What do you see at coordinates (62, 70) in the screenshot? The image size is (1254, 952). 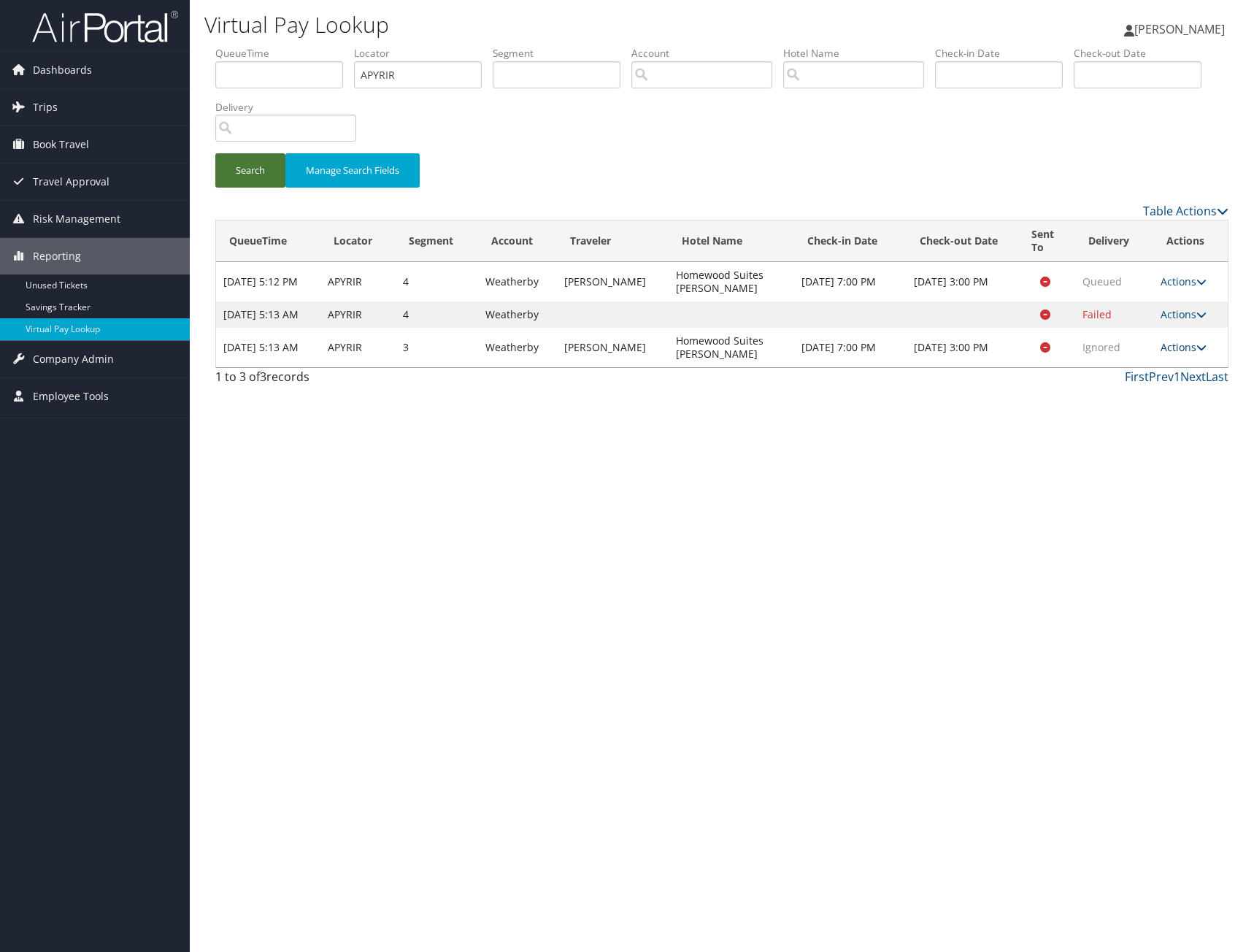 I see `span: Dashboards` at bounding box center [62, 70].